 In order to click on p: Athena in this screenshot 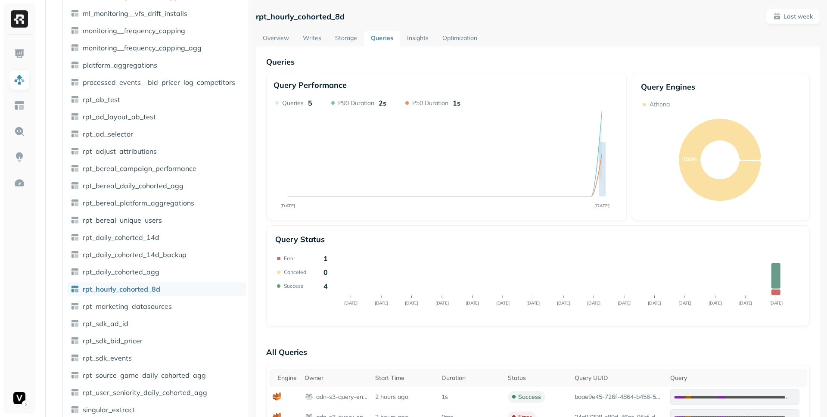, I will do `click(660, 104)`.